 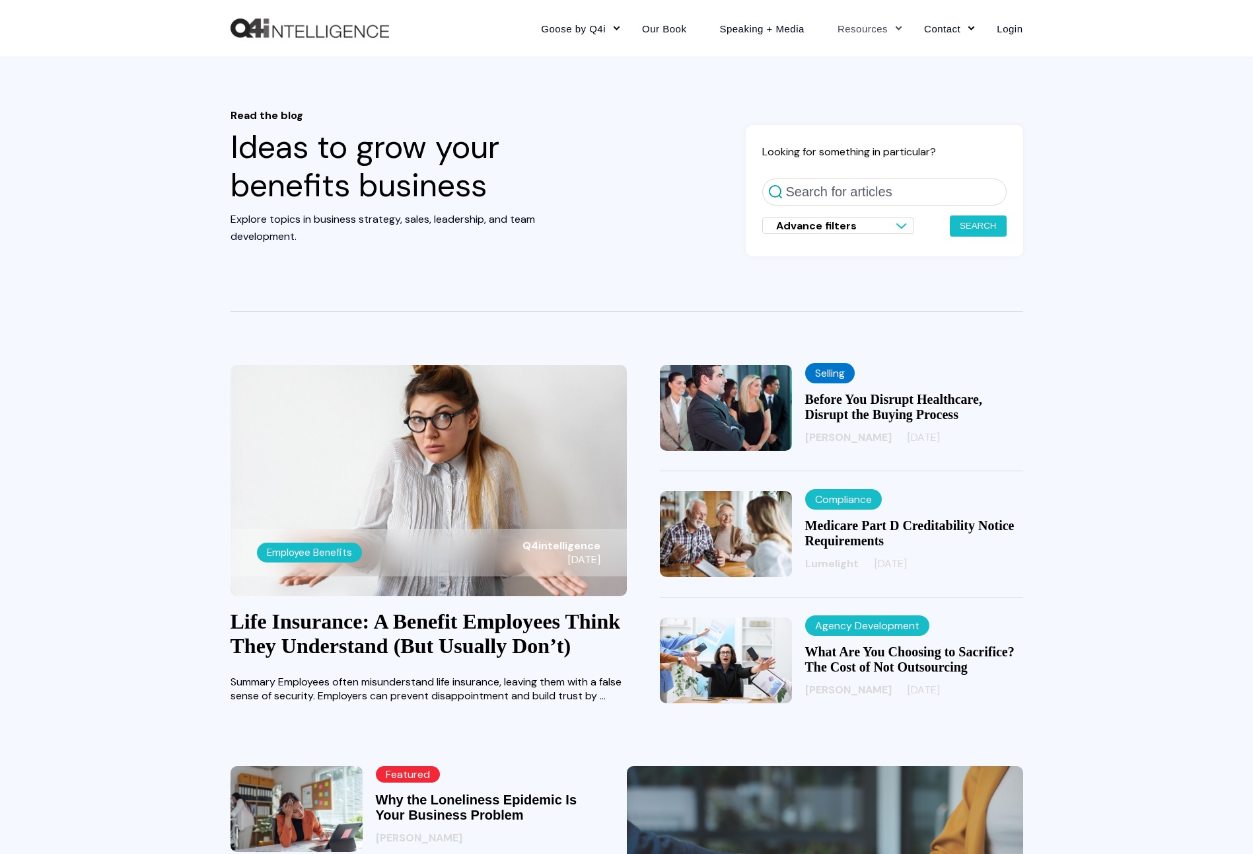 What do you see at coordinates (817, 225) in the screenshot?
I see `span: Advance filters` at bounding box center [817, 225].